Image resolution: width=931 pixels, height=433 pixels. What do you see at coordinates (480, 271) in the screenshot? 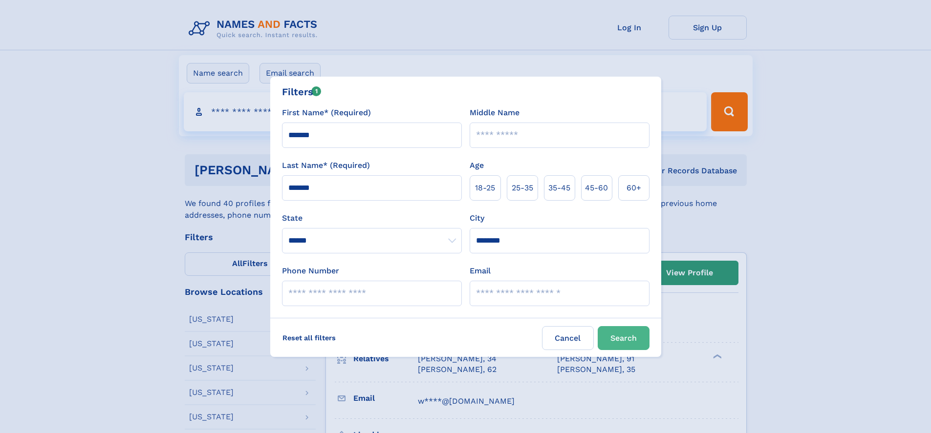
I see `label: Email` at bounding box center [480, 271].